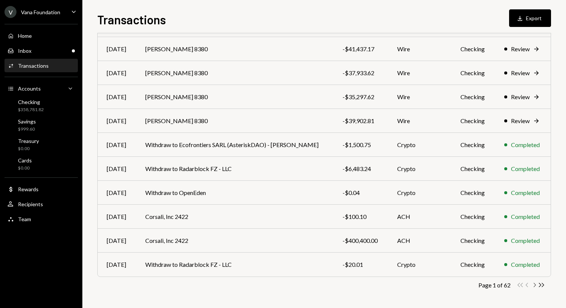 The image size is (566, 308). I want to click on div: -$0.04, so click(361, 193).